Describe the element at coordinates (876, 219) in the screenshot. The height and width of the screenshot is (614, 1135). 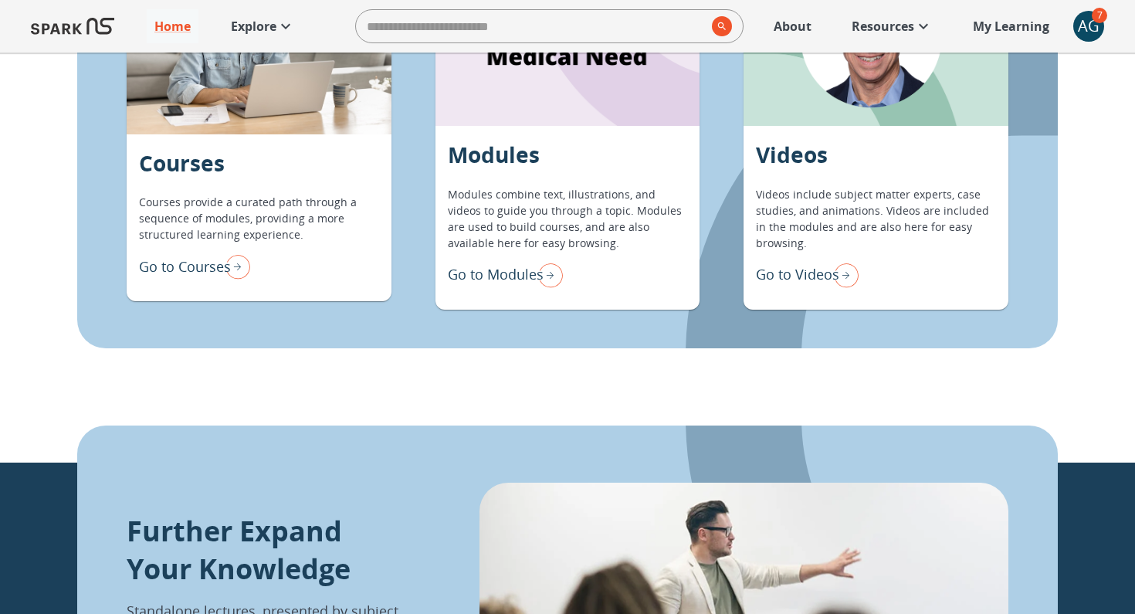
I see `p: Videos include subject matter experts, case studies, and animations. Videos are included in the m...` at that location.